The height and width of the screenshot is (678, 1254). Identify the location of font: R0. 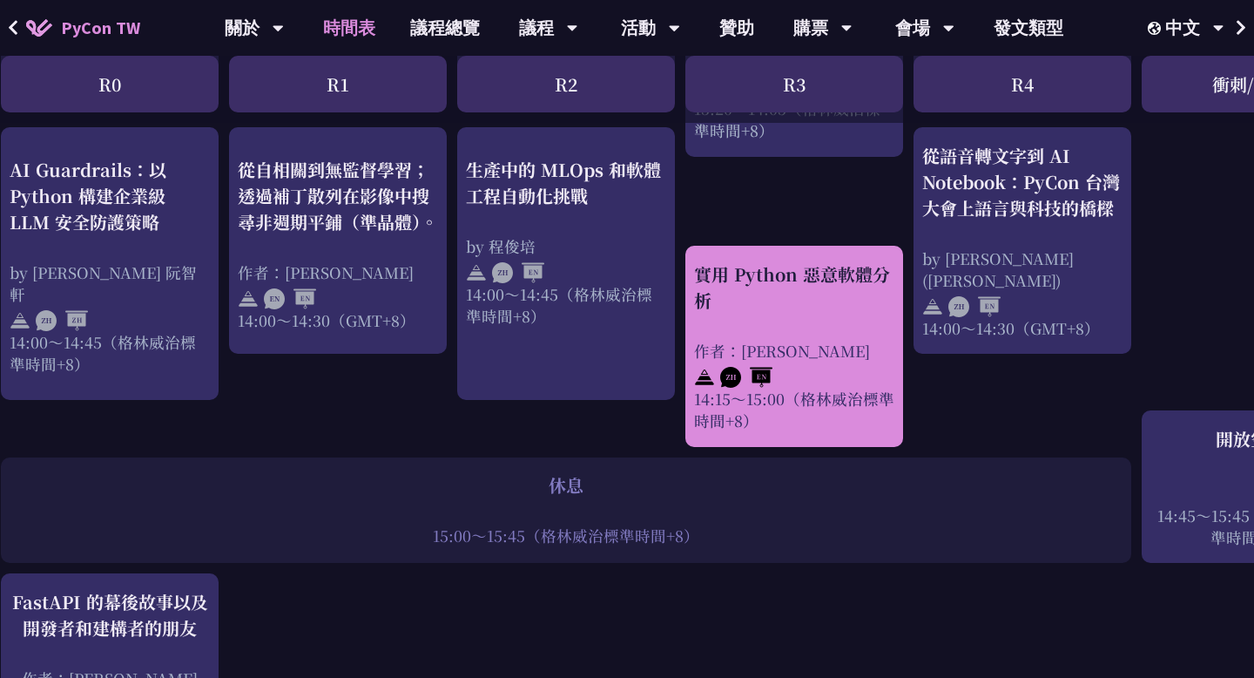
(110, 84).